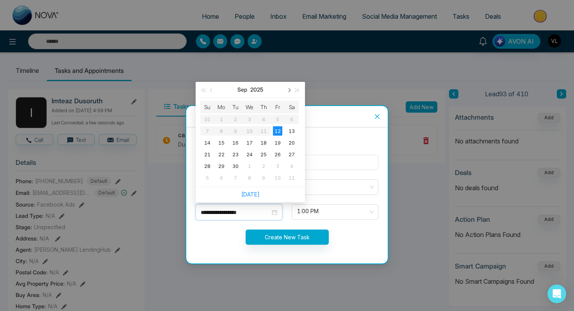  I want to click on div: 14, so click(207, 143).